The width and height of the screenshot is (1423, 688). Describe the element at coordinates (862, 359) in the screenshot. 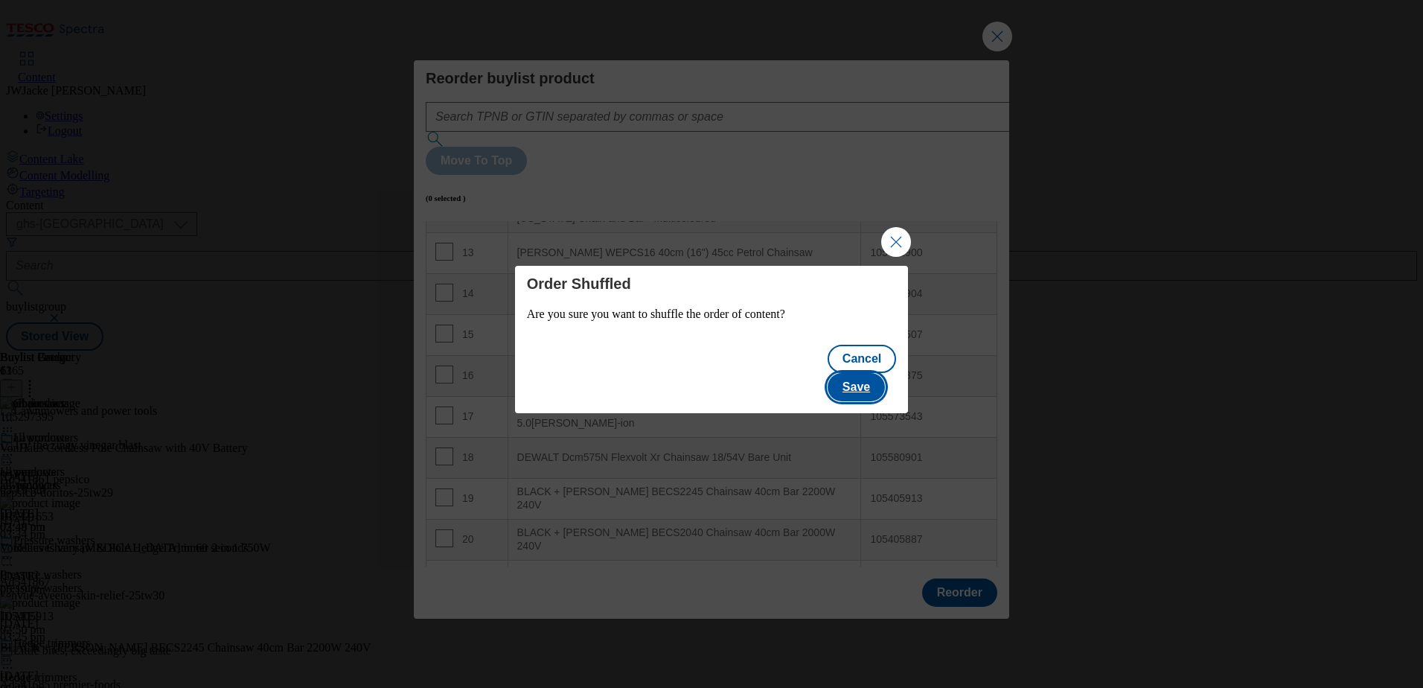

I see `button: Cancel` at that location.